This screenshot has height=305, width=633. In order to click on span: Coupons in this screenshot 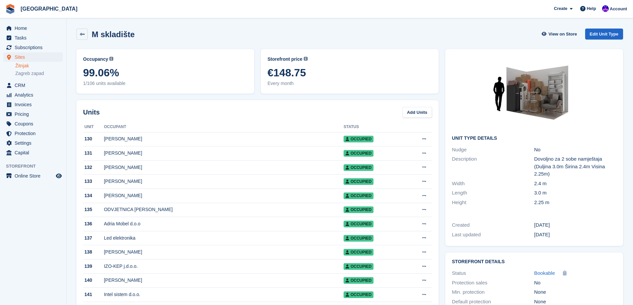, I will do `click(35, 124)`.